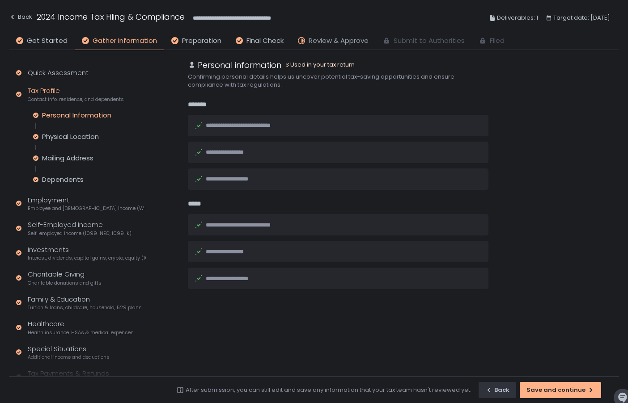  I want to click on div: Healthcare, so click(80, 328).